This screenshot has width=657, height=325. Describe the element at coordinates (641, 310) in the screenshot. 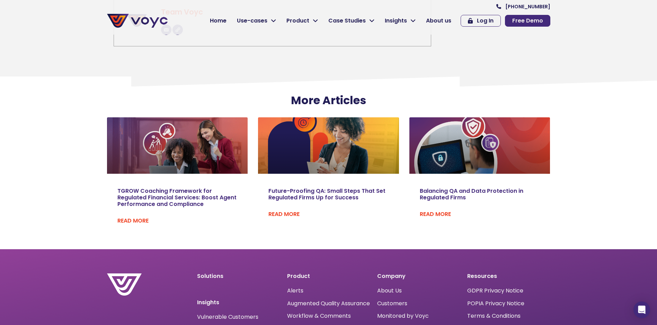

I see `div: Open Intercom Messenger` at that location.